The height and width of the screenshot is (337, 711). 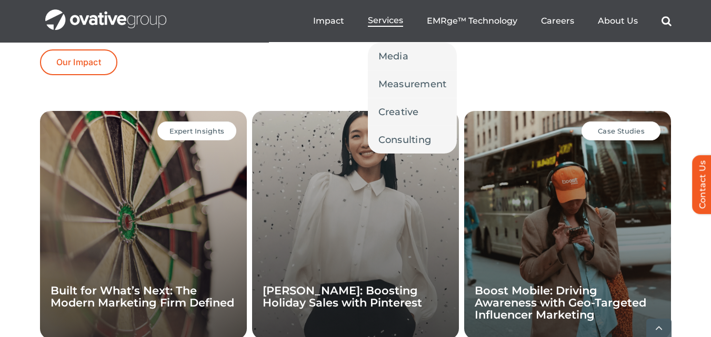 I want to click on a: Search, so click(x=666, y=21).